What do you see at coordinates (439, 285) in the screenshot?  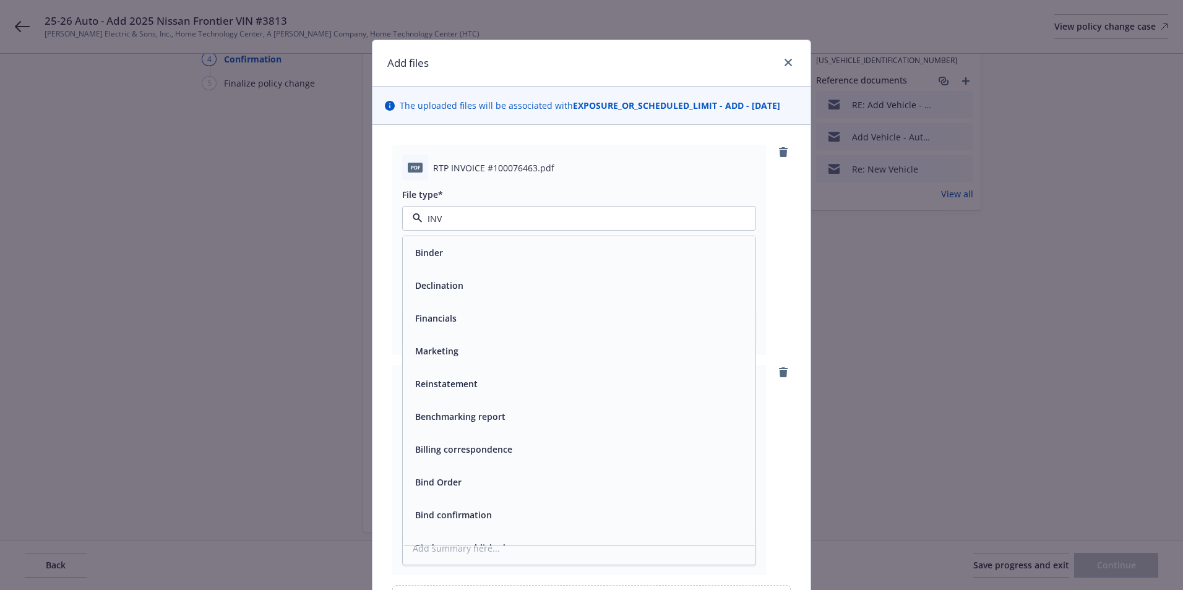 I see `button: Declination` at bounding box center [439, 285].